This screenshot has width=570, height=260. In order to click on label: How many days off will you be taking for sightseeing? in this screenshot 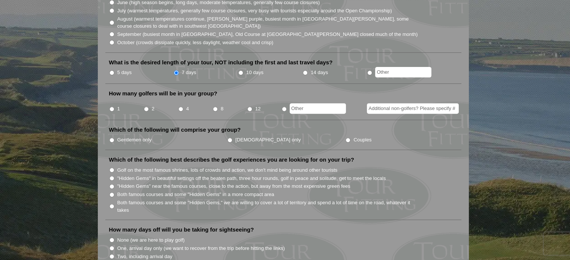, I will do `click(181, 230)`.